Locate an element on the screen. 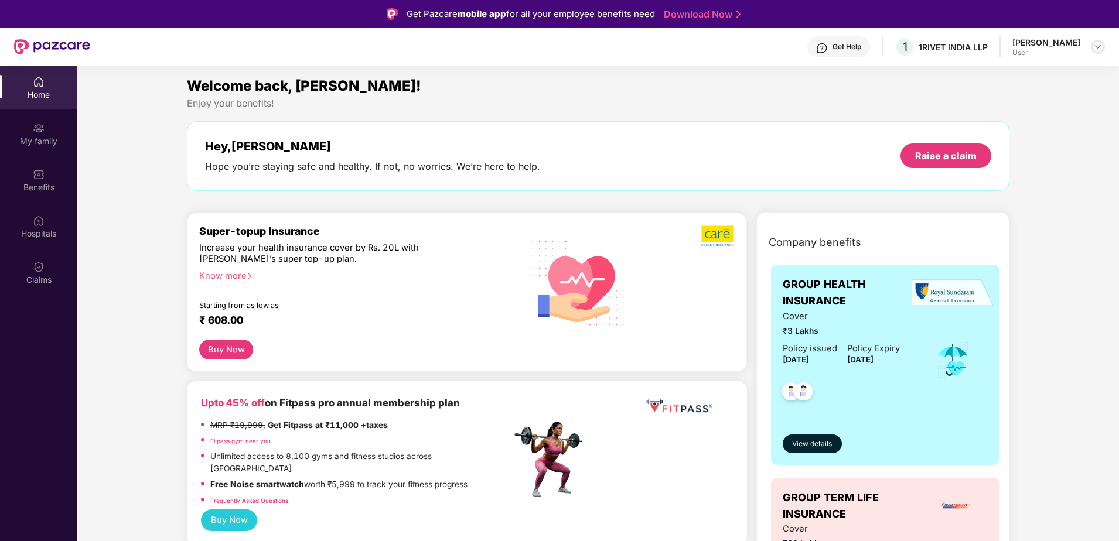  div: Policy Expiry is located at coordinates (873, 348).